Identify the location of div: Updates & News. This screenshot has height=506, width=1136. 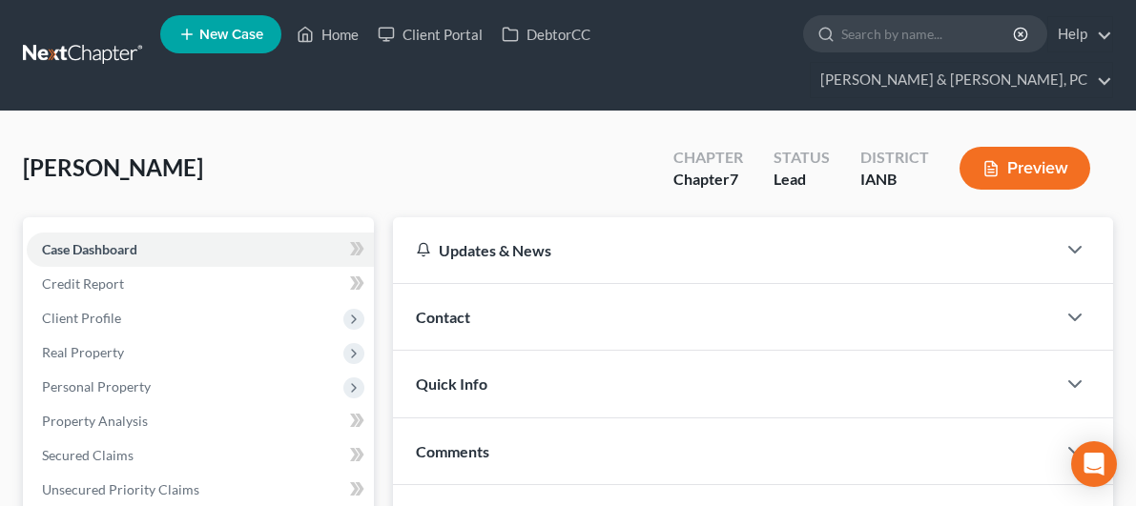
(724, 250).